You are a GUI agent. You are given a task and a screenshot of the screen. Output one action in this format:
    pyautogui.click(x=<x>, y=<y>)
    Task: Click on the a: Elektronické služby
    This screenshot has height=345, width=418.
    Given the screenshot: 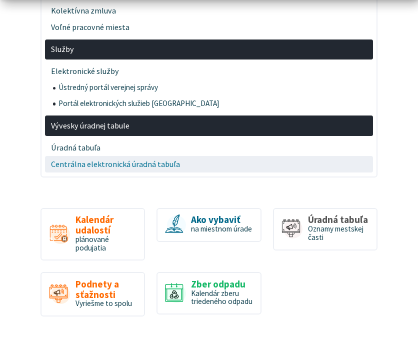 What is the action you would take?
    pyautogui.click(x=209, y=72)
    